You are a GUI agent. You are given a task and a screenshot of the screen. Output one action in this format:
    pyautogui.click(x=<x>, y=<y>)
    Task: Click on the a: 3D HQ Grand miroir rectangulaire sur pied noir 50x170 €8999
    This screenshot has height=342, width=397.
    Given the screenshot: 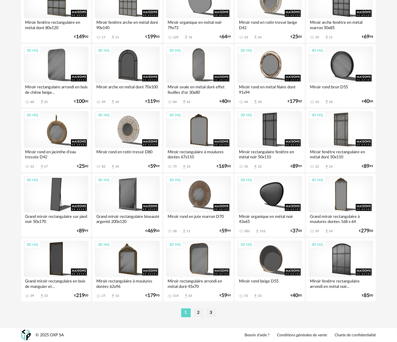 What is the action you would take?
    pyautogui.click(x=56, y=205)
    